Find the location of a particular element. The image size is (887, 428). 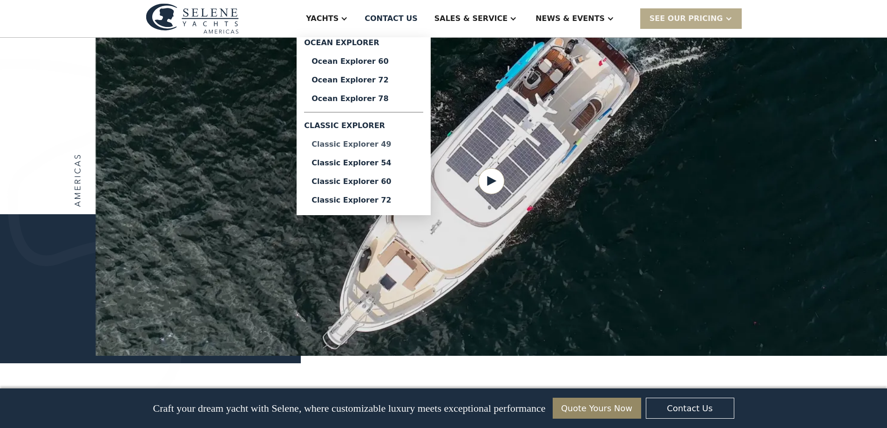

div: Ocean Explorer is located at coordinates (363, 45).